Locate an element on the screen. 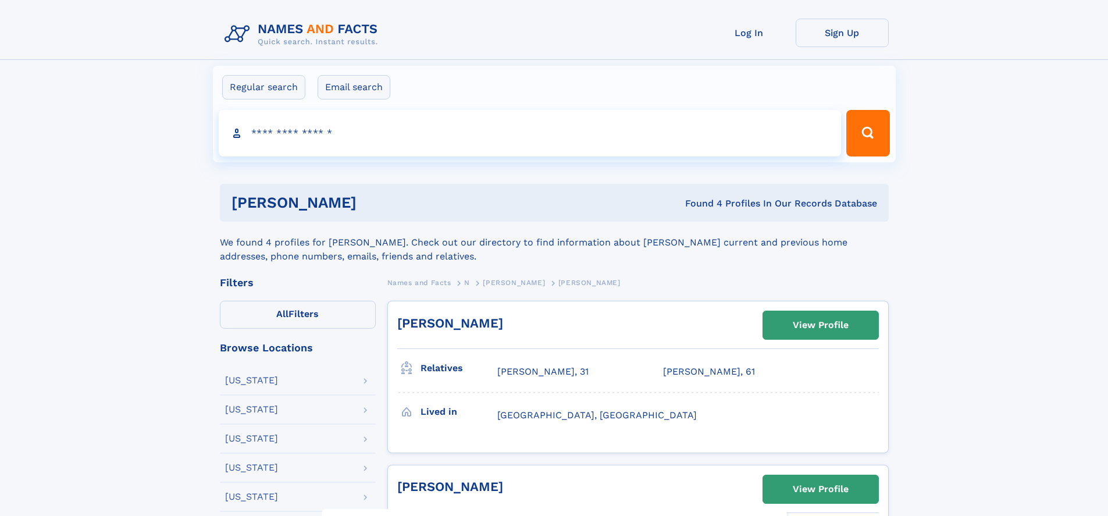  span: N is located at coordinates (467, 283).